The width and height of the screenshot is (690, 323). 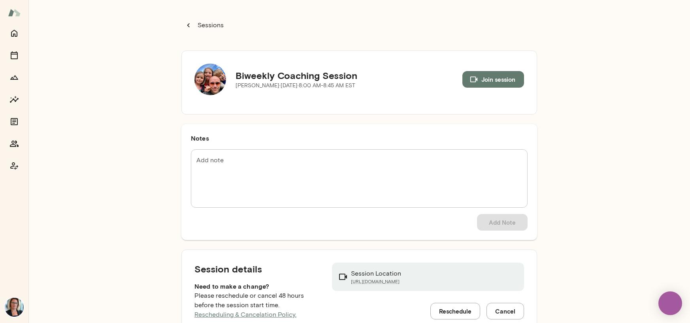 I want to click on button: Cancel, so click(x=505, y=312).